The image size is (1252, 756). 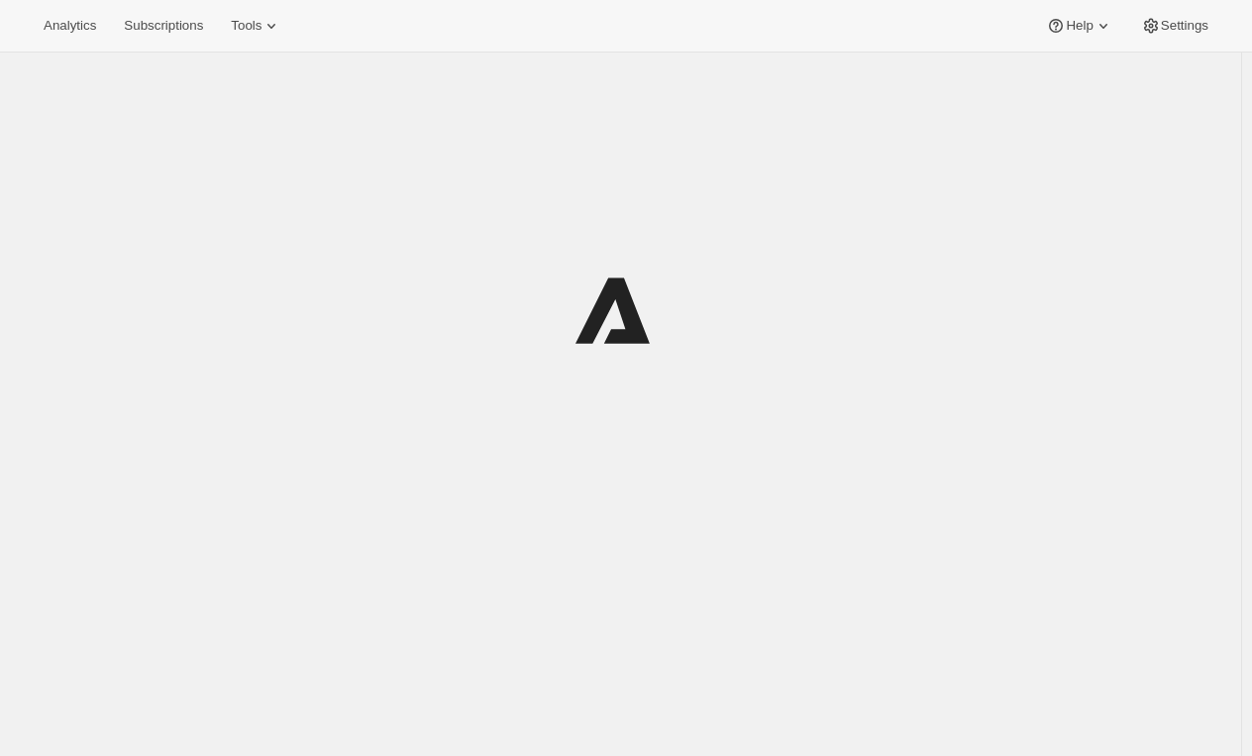 I want to click on button: Analytics, so click(x=69, y=26).